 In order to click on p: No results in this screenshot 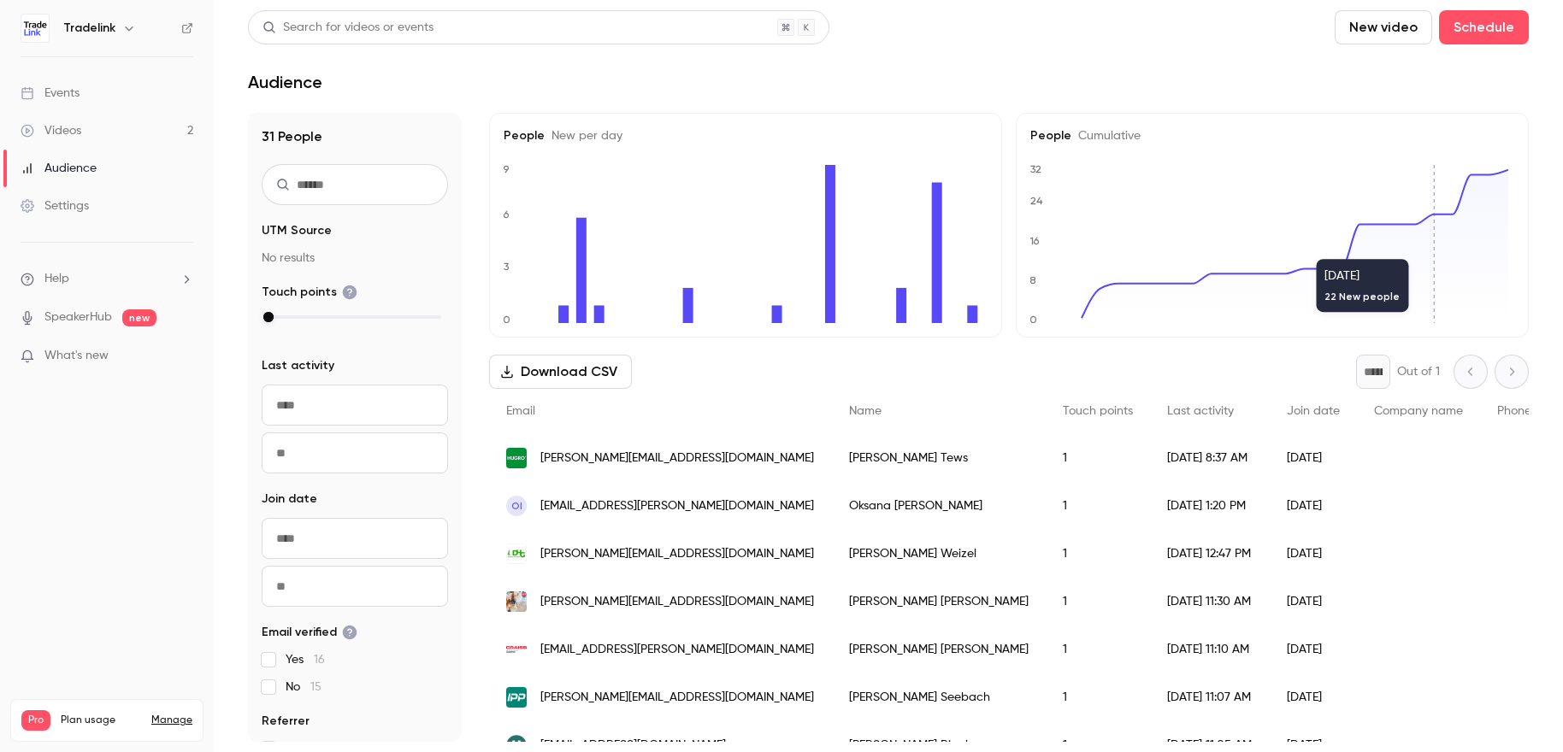, I will do `click(355, 258)`.